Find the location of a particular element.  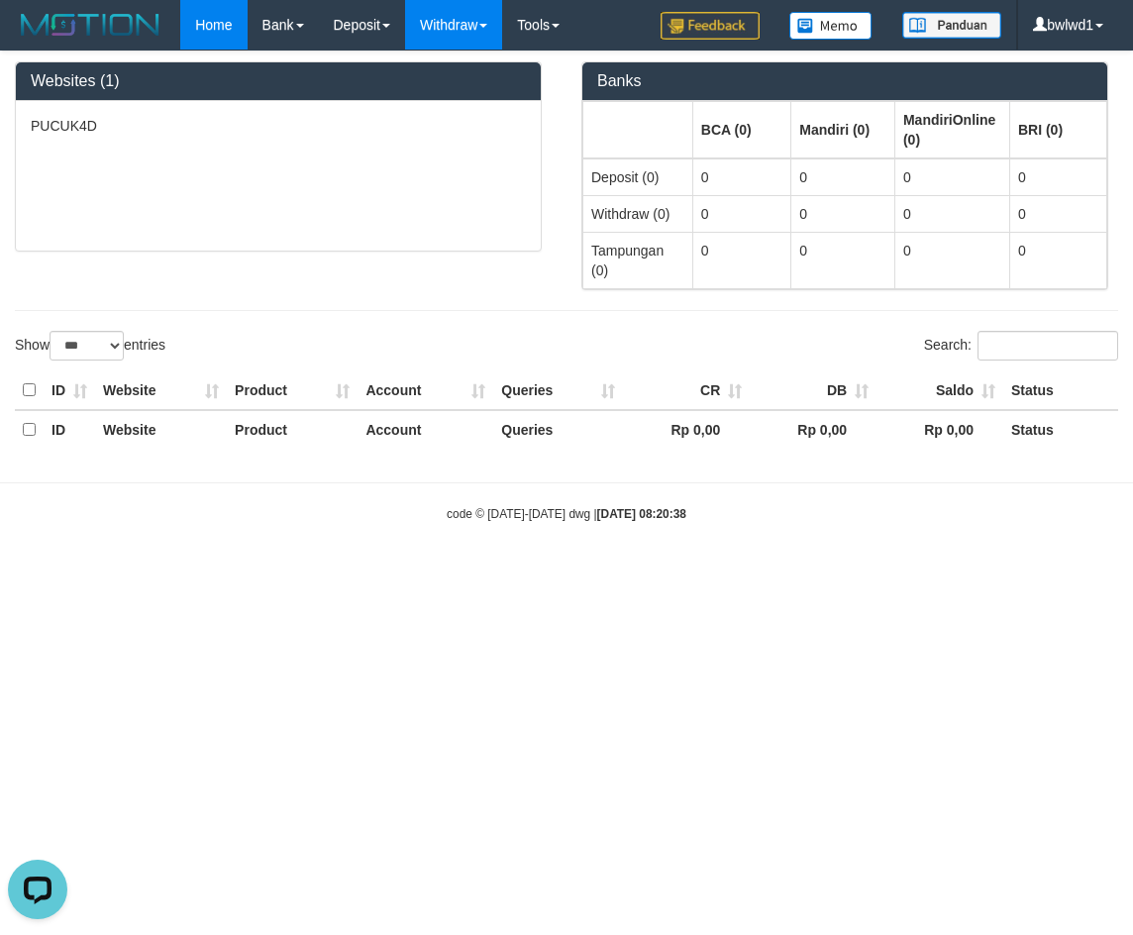

th: DB is located at coordinates (813, 390).